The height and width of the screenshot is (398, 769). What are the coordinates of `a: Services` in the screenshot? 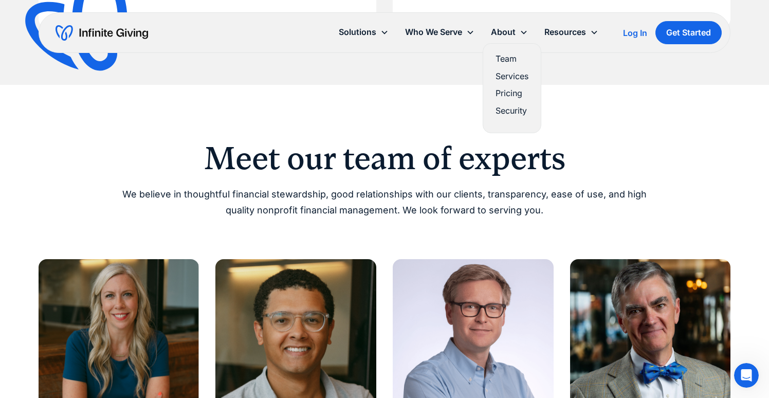 It's located at (512, 76).